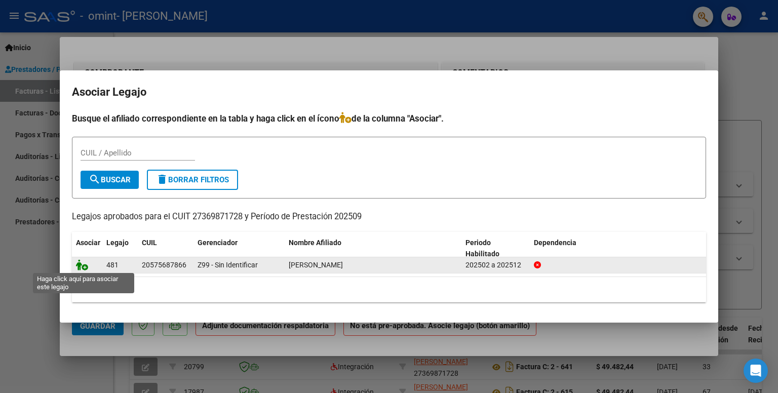 This screenshot has width=778, height=393. Describe the element at coordinates (149, 243) in the screenshot. I see `span: CUIL` at that location.